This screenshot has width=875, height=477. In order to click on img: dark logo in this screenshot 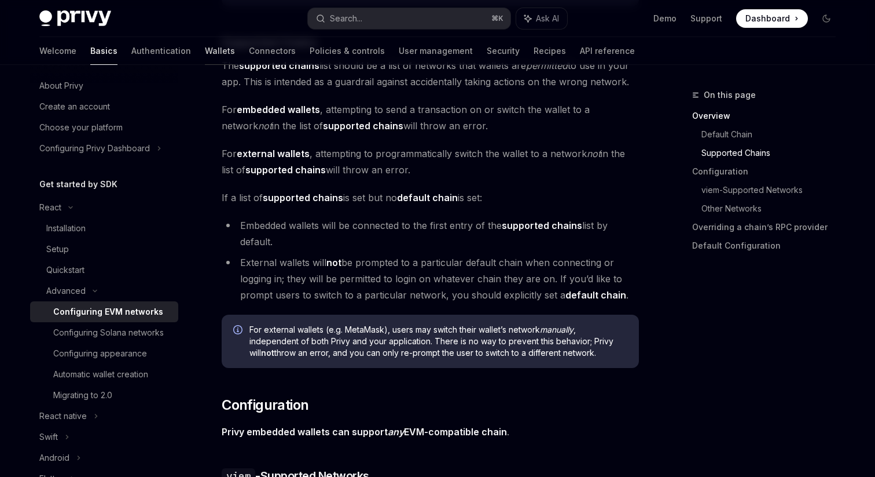, I will do `click(75, 19)`.